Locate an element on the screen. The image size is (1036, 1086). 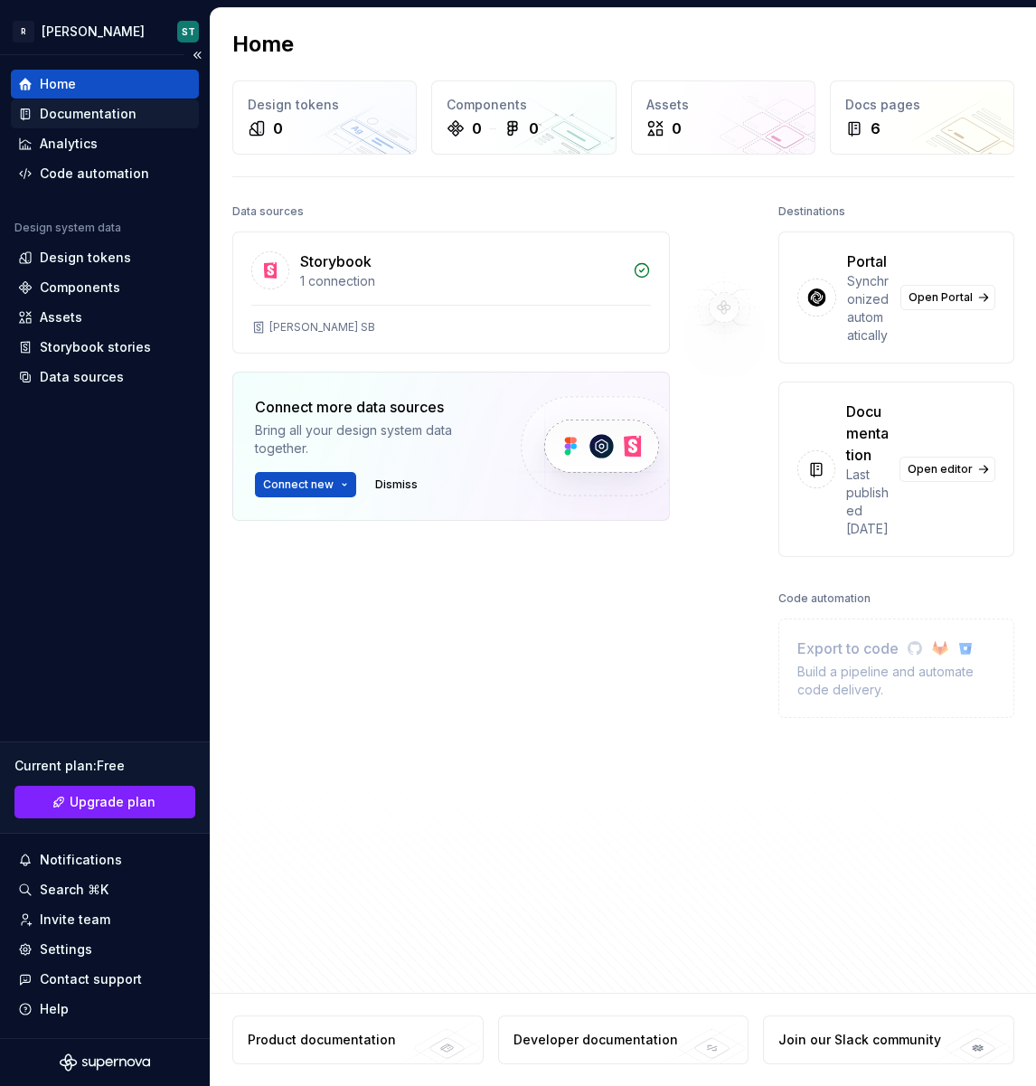
div: Storybook is located at coordinates (335, 261).